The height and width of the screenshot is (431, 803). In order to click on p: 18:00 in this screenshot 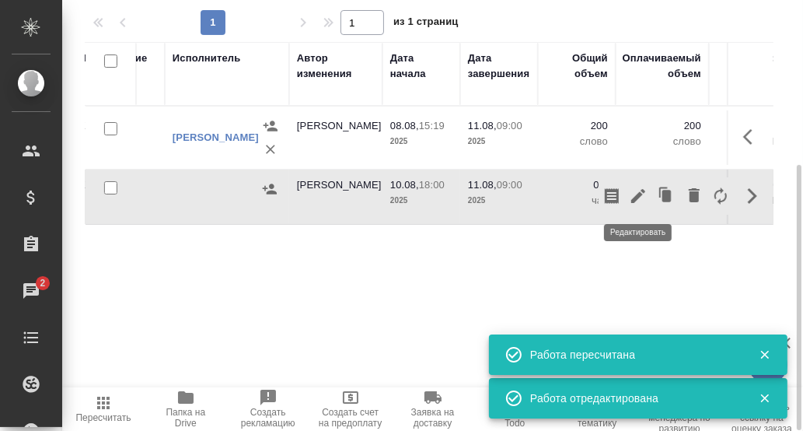, I will do `click(432, 184)`.